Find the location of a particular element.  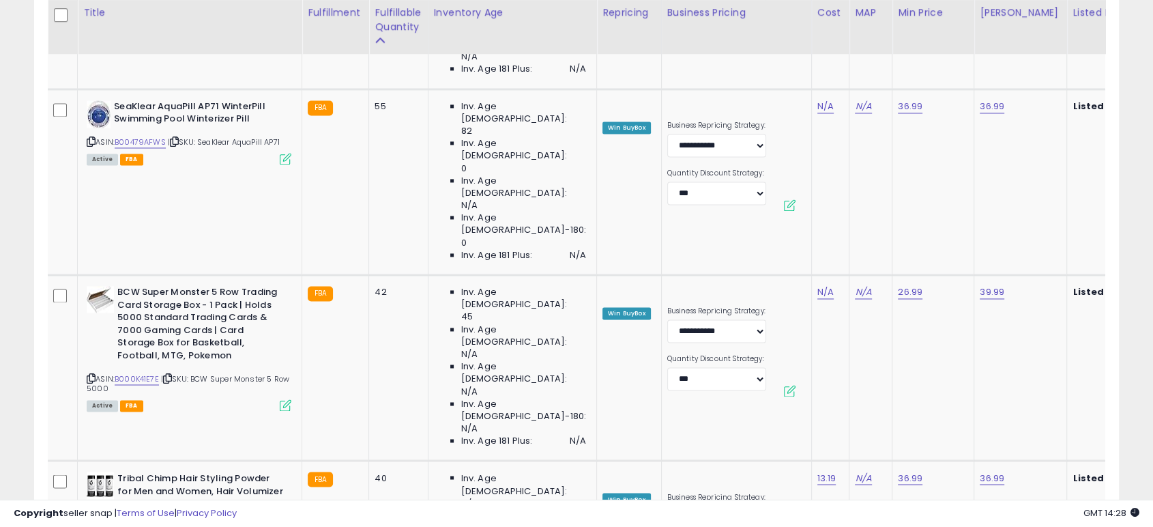

div: Fulfillable Quantity is located at coordinates (398, 20).